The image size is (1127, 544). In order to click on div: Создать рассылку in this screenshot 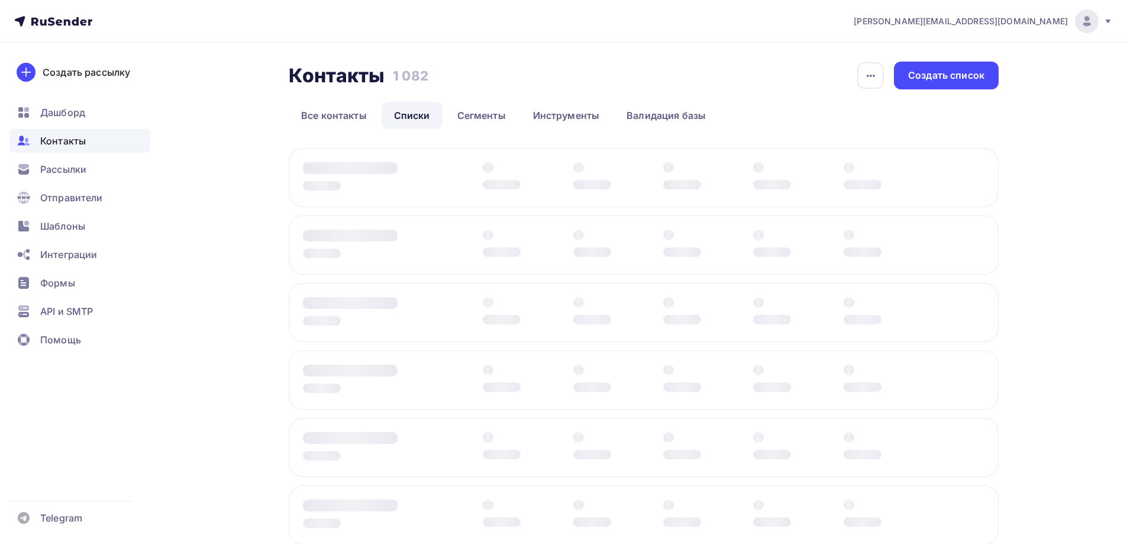, I will do `click(86, 72)`.